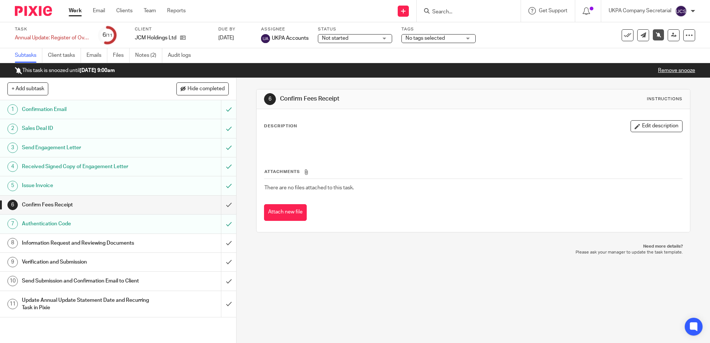 The height and width of the screenshot is (343, 710). I want to click on img: Pixie, so click(33, 11).